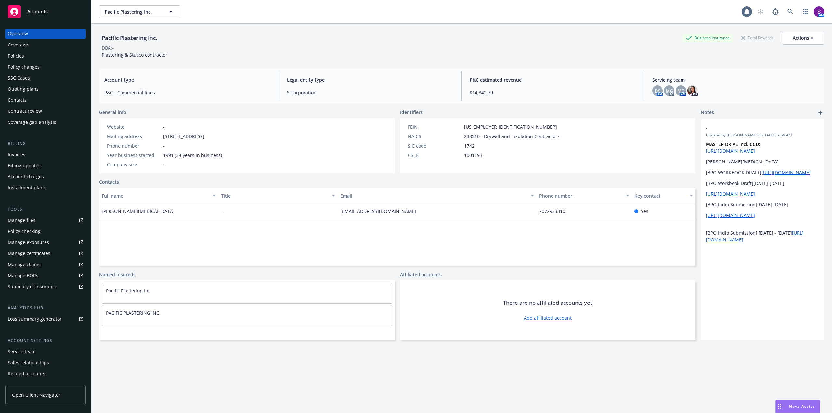 This screenshot has height=413, width=832. What do you see at coordinates (733, 144) in the screenshot?
I see `strong: MASTER DRIVE Incl. CCD:` at bounding box center [733, 144].